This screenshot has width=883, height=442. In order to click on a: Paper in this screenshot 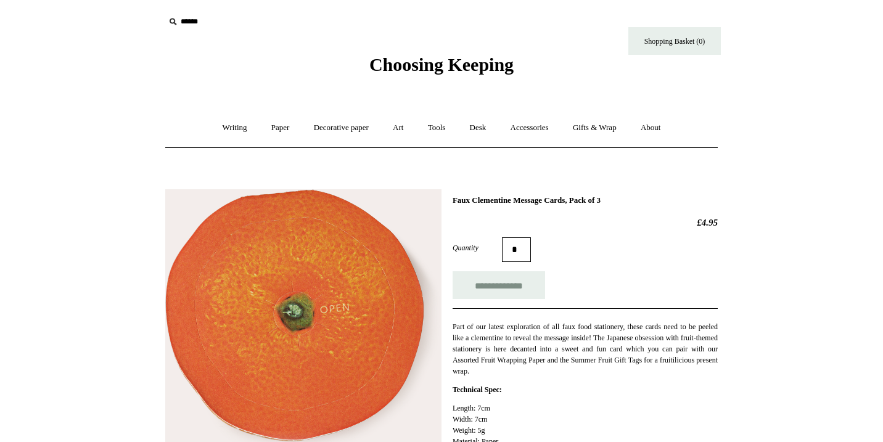, I will do `click(280, 128)`.